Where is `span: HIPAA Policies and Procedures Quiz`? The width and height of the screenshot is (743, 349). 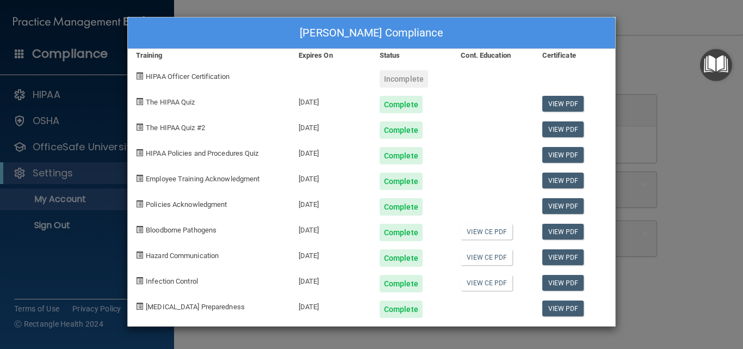 span: HIPAA Policies and Procedures Quiz is located at coordinates (202, 153).